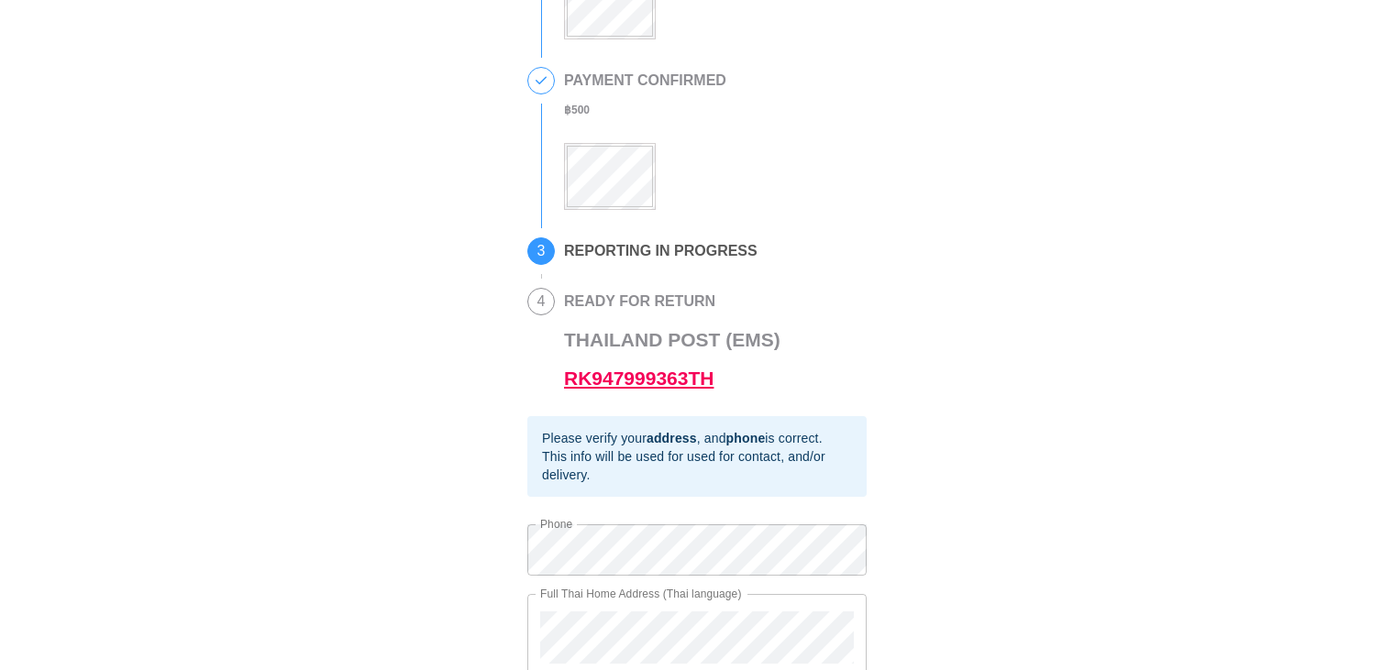  Describe the element at coordinates (541, 251) in the screenshot. I see `span: 3` at that location.